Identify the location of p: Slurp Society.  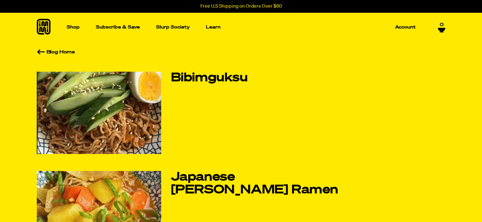
(173, 27).